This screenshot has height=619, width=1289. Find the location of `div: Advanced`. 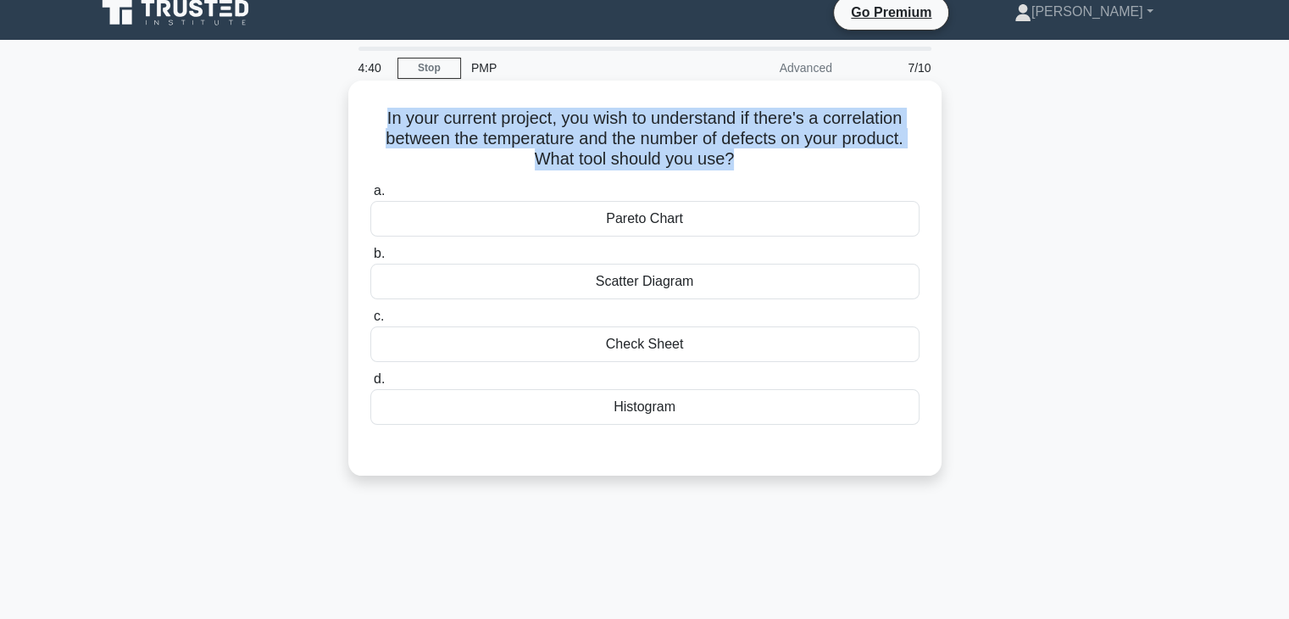

div: Advanced is located at coordinates (768, 68).